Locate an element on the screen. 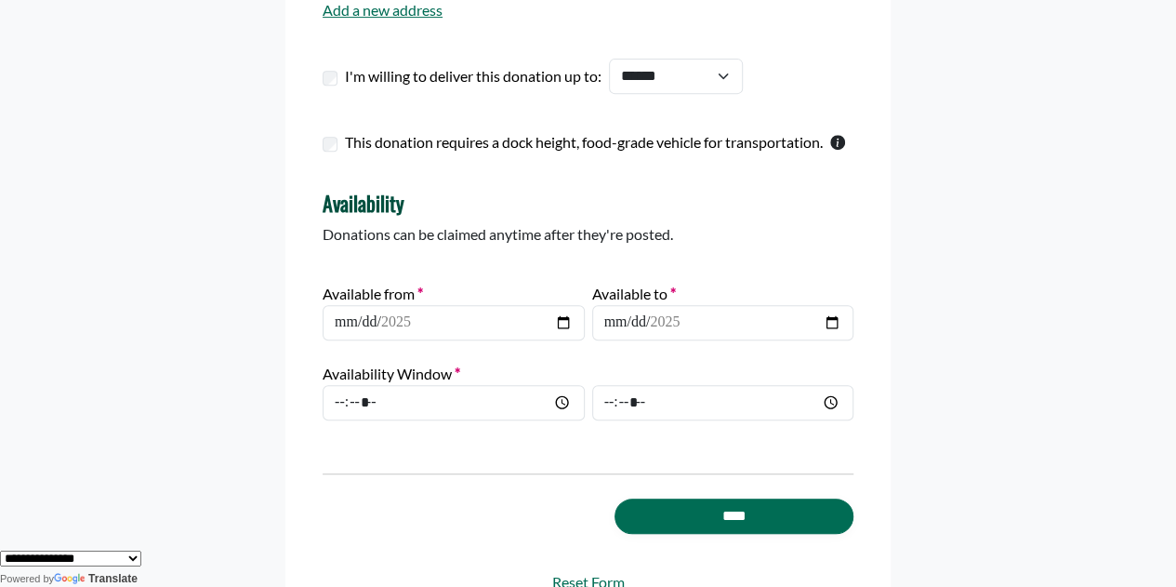 This screenshot has height=587, width=1176. p: Donations can be claimed anytime after they're posted. is located at coordinates (588, 234).